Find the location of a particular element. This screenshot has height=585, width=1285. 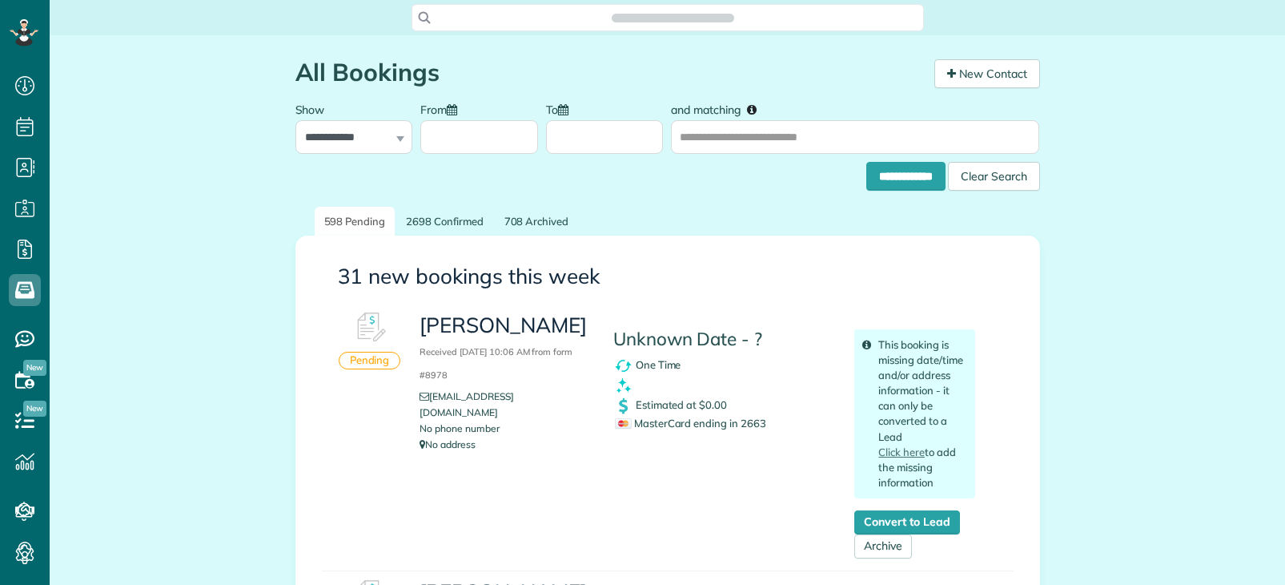

h3: 31 new bookings this week is located at coordinates (668, 276).